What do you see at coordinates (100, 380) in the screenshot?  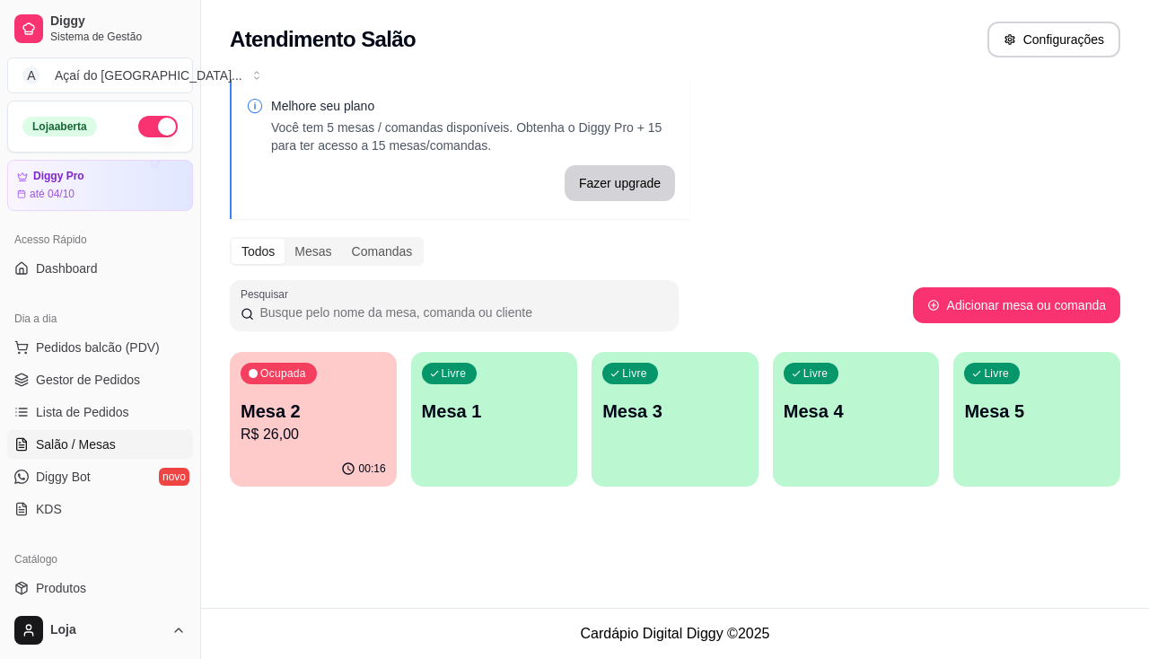 I see `a: Gestor de Pedidos` at bounding box center [100, 380].